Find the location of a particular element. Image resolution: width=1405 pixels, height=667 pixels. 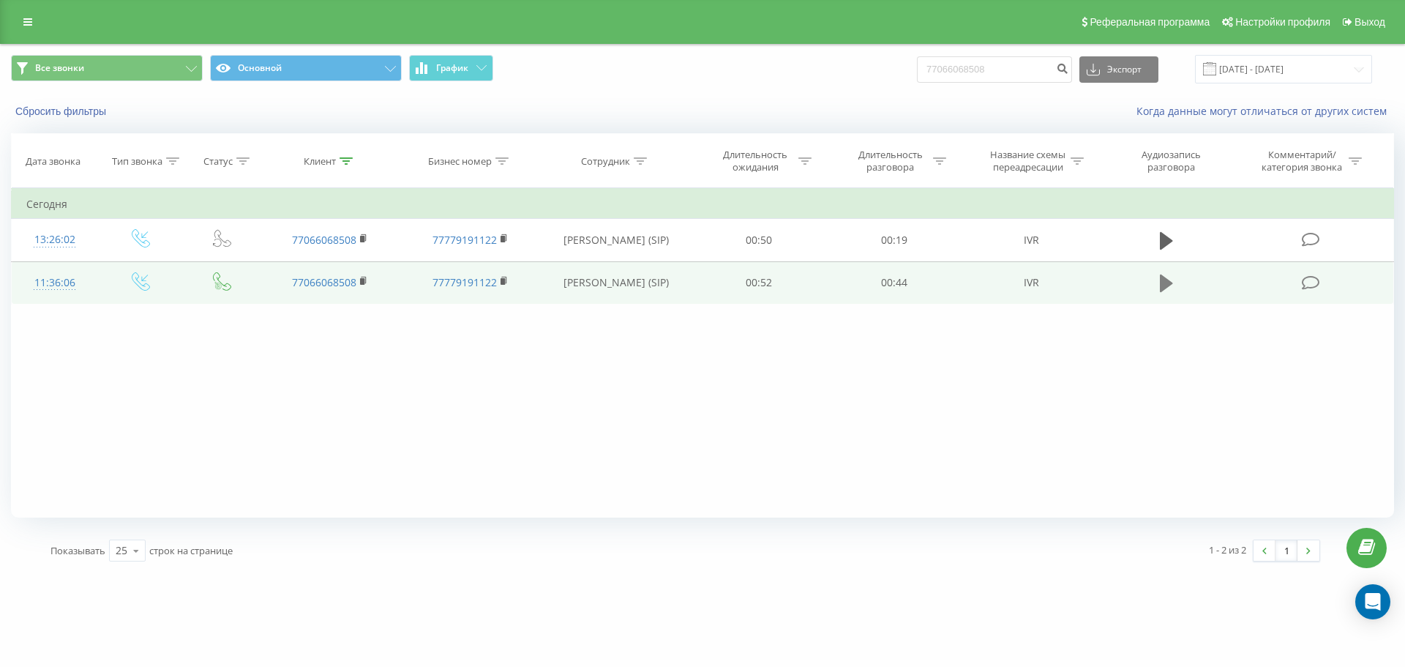

span: Показывать is located at coordinates (78, 550).